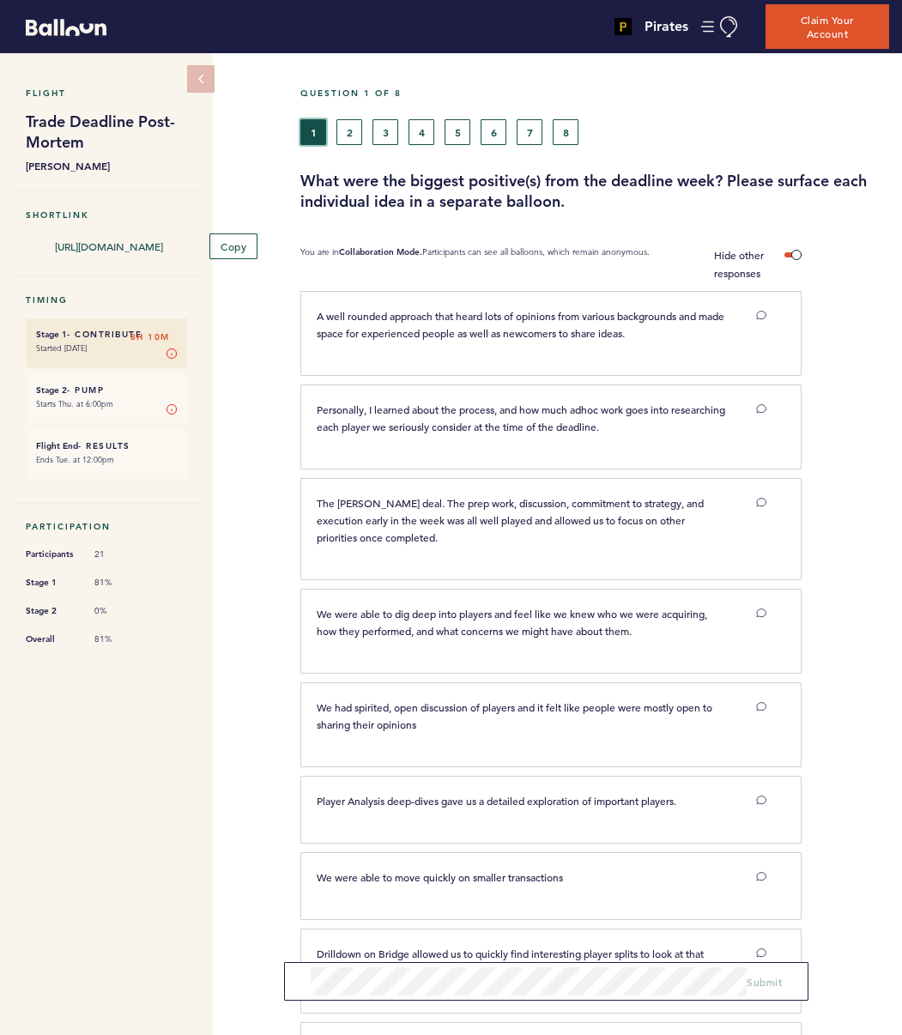 The height and width of the screenshot is (1035, 902). Describe the element at coordinates (380, 251) in the screenshot. I see `b: Collaboration Mode.` at that location.